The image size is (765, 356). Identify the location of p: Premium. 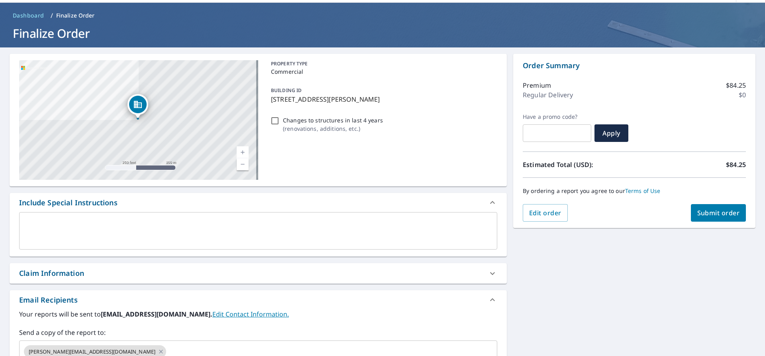
(537, 85).